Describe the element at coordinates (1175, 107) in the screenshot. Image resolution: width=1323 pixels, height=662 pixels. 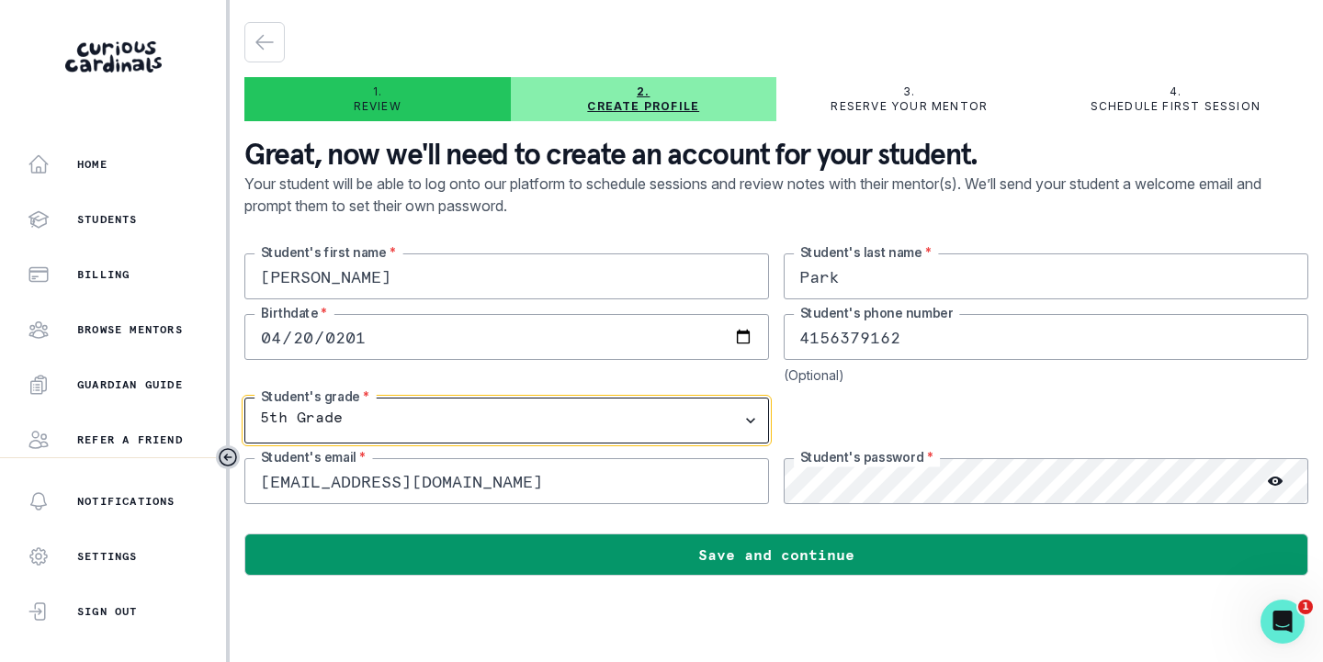
I see `p: Schedule first session` at that location.